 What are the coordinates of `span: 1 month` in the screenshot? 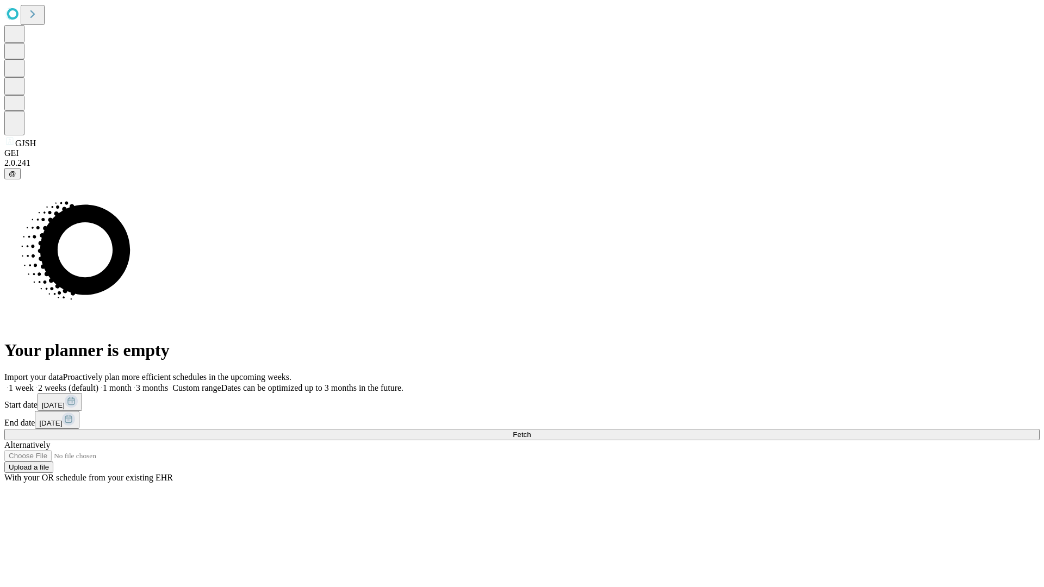 It's located at (117, 388).